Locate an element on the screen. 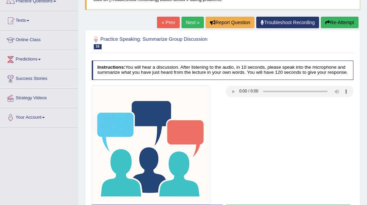 Image resolution: width=367 pixels, height=205 pixels. h2: Practice Speaking: Summarize Group Discussion is located at coordinates (173, 42).